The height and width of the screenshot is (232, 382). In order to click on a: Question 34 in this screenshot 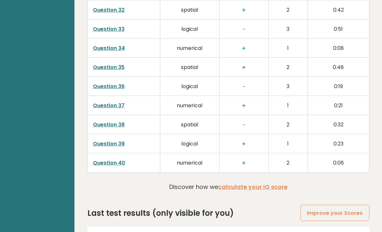, I will do `click(109, 48)`.